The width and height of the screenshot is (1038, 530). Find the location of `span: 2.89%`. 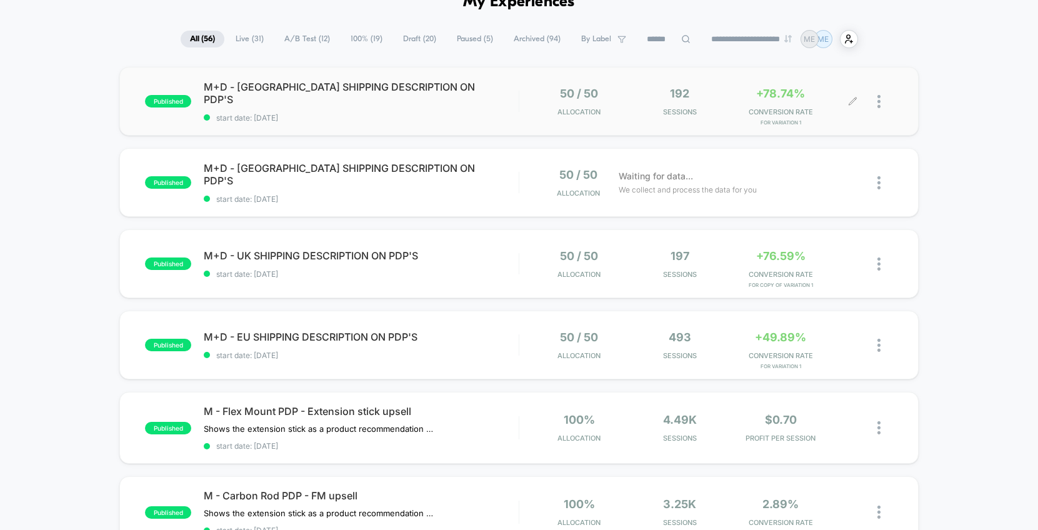

span: 2.89% is located at coordinates (781, 504).